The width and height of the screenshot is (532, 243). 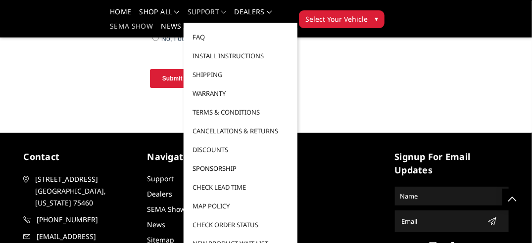 I want to click on a: Home, so click(x=120, y=15).